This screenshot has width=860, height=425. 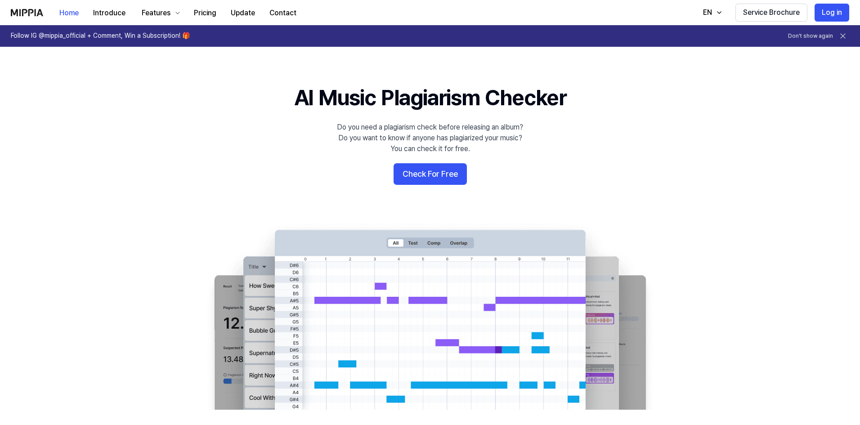 What do you see at coordinates (430, 315) in the screenshot?
I see `img: main Image` at bounding box center [430, 315].